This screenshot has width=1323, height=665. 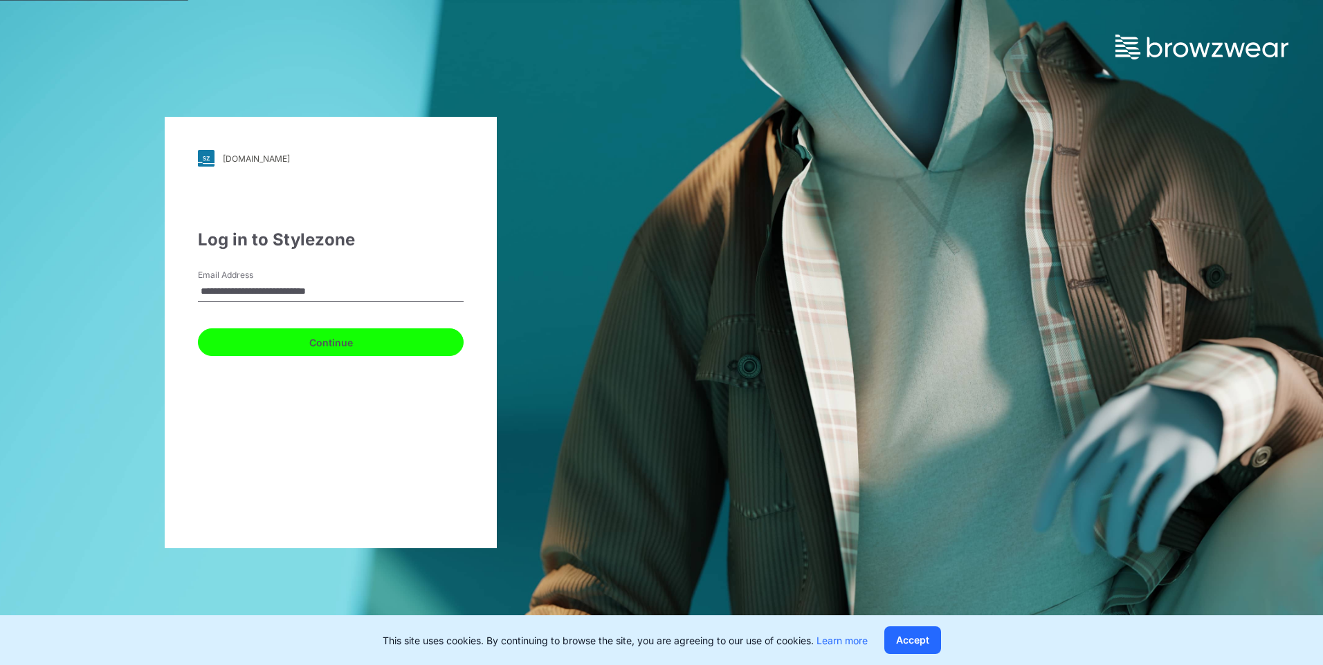 I want to click on p: This site uses cookies. By continuing to browse the site, you are agreeing to our use of cookies., so click(x=625, y=641).